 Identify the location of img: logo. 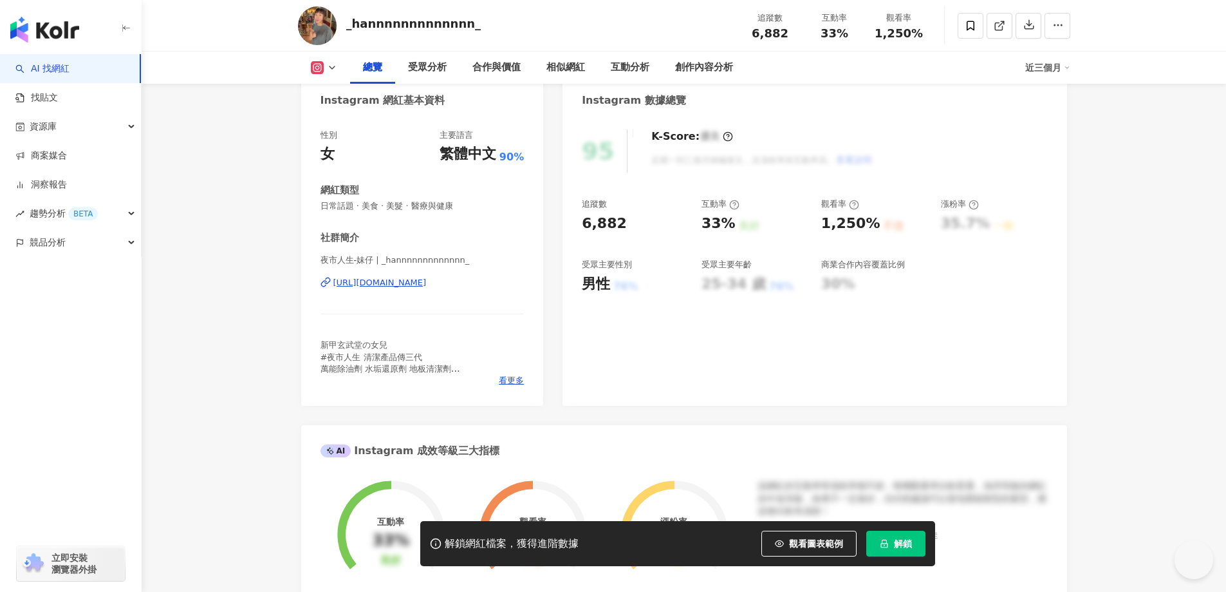
(44, 30).